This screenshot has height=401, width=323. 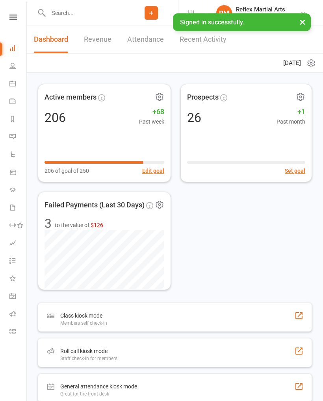 I want to click on div: Great for the front desk, so click(x=98, y=394).